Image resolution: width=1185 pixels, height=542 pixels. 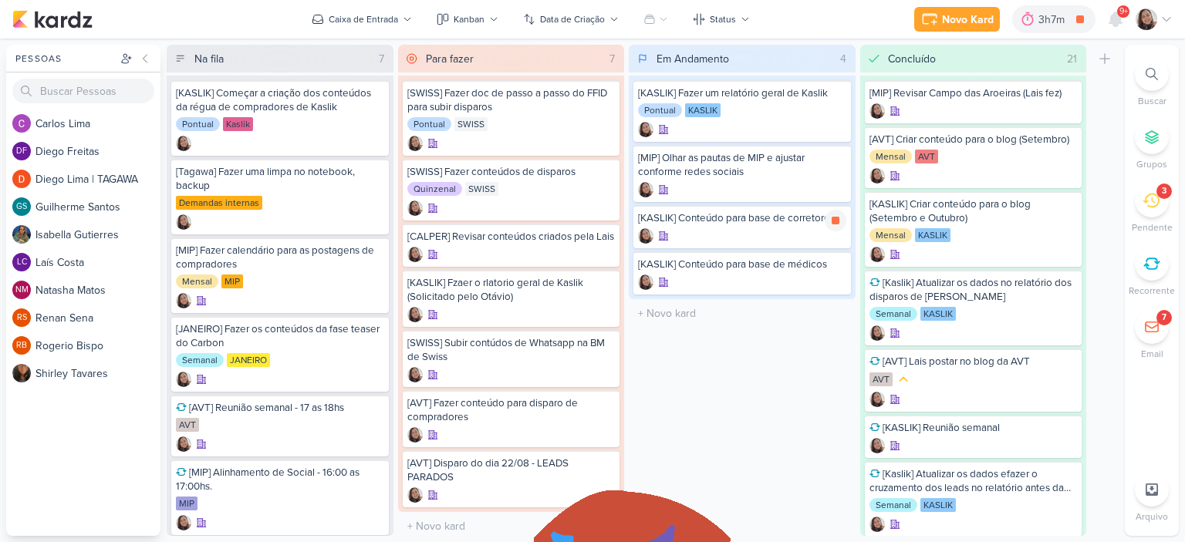 What do you see at coordinates (22, 290) in the screenshot?
I see `div: Natasha Matos` at bounding box center [22, 290].